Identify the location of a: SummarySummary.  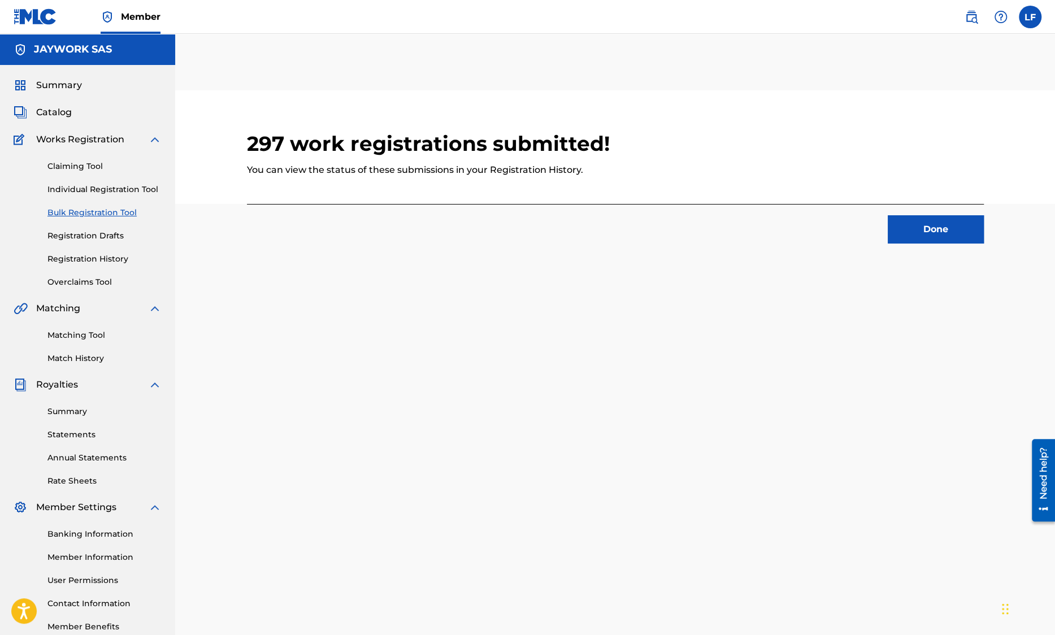
(47, 85).